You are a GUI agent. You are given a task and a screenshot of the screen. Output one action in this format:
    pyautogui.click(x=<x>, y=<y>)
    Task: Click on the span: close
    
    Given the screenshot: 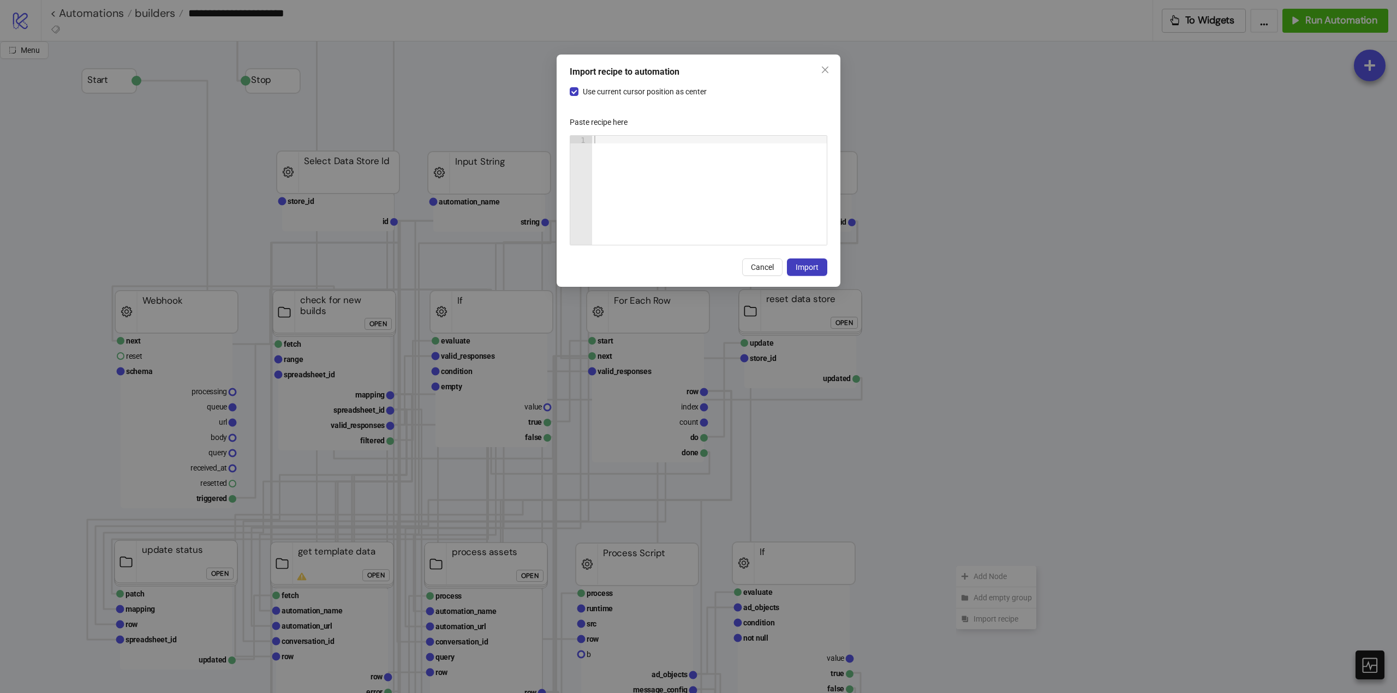 What is the action you would take?
    pyautogui.click(x=825, y=70)
    